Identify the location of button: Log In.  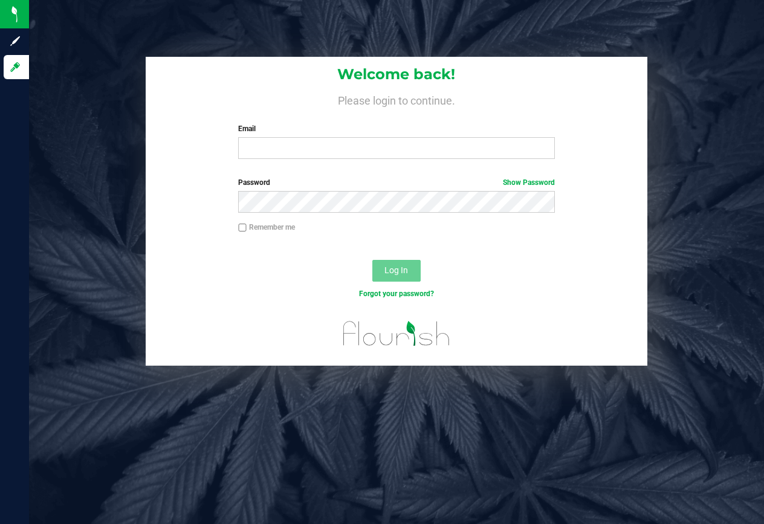
(397, 271).